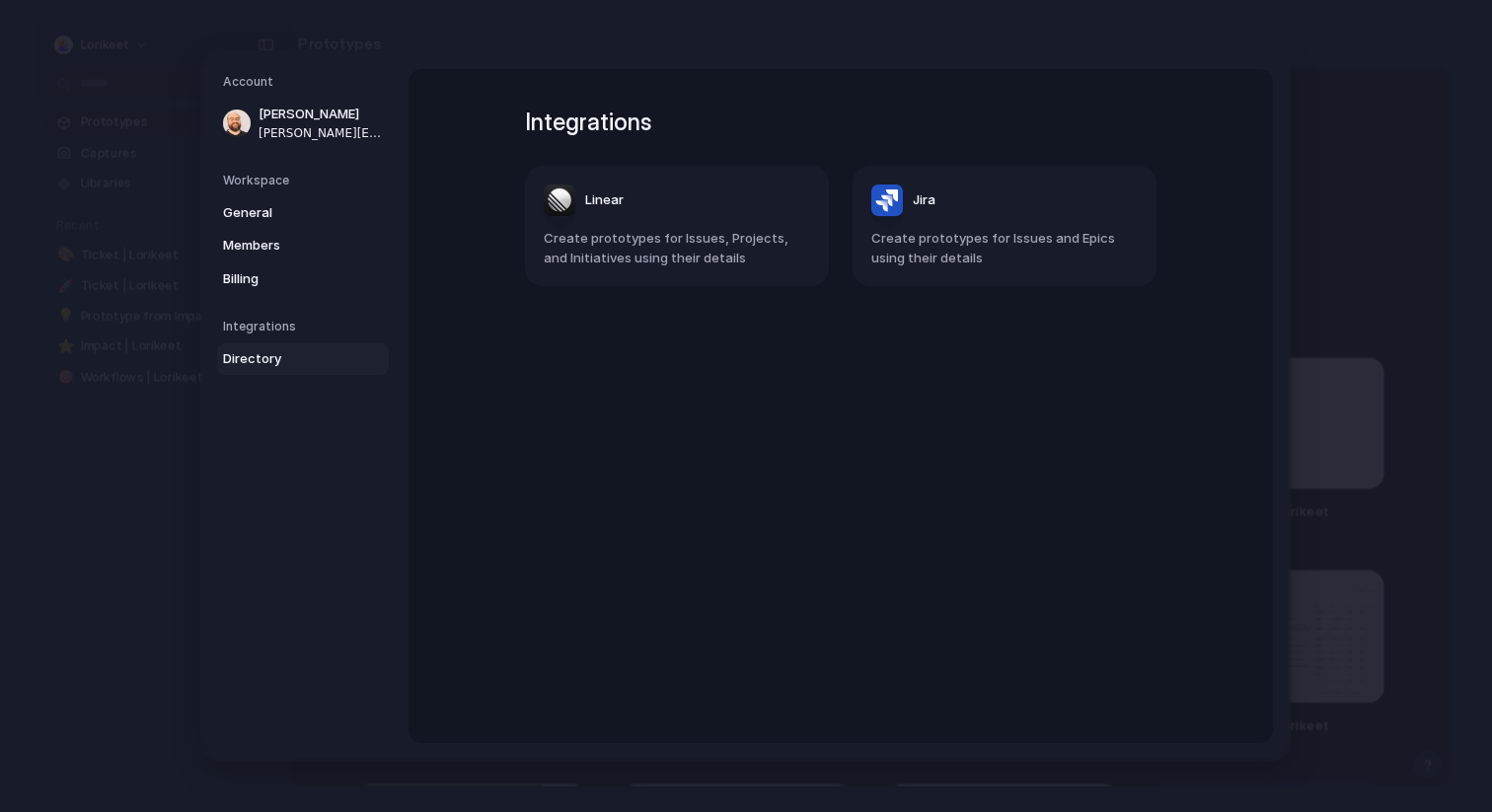 Image resolution: width=1492 pixels, height=812 pixels. What do you see at coordinates (604, 201) in the screenshot?
I see `span: Linear` at bounding box center [604, 201].